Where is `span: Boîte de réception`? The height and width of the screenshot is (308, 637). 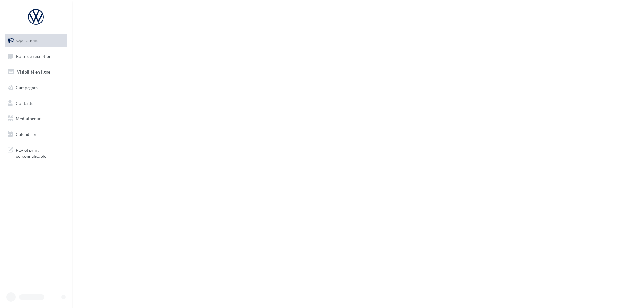
span: Boîte de réception is located at coordinates (34, 56).